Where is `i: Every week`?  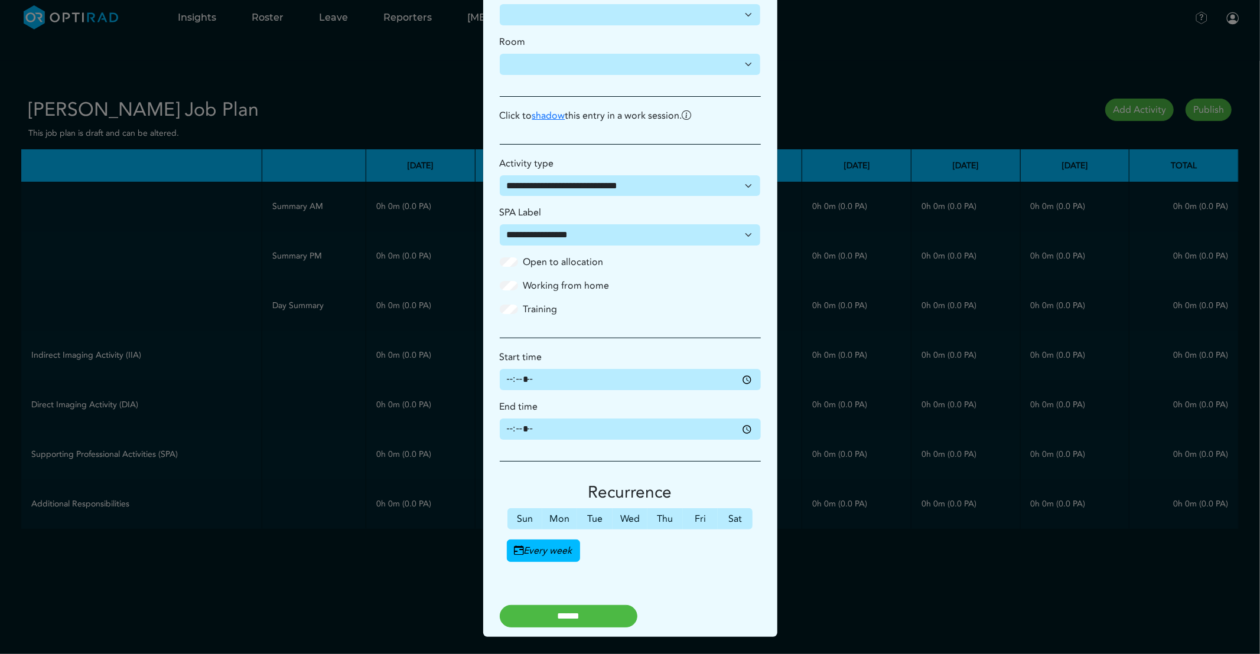 i: Every week is located at coordinates (543, 551).